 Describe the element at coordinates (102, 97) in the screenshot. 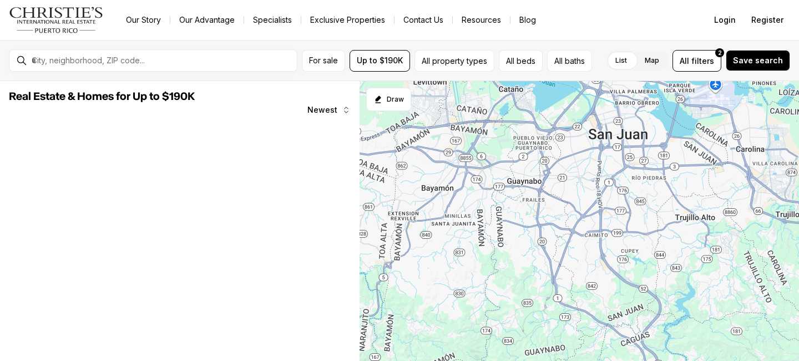

I see `span: Real Estate & Homes for Up to $190K` at that location.